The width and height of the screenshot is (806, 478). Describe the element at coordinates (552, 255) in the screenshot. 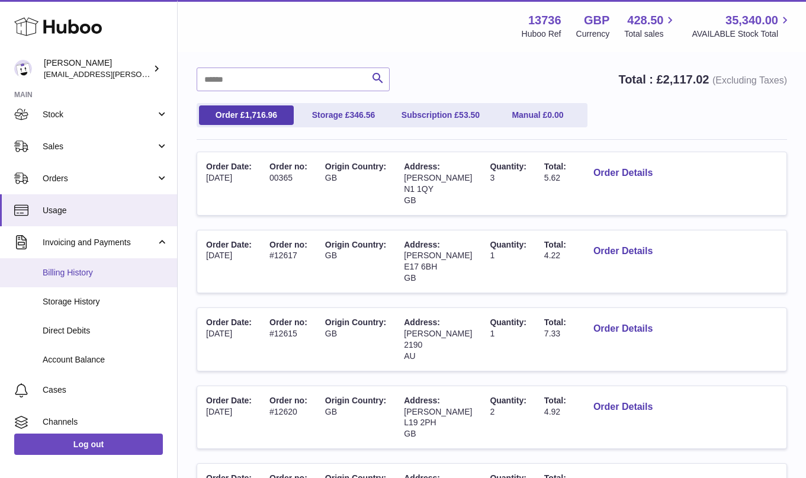

I see `span: 4.22` at that location.